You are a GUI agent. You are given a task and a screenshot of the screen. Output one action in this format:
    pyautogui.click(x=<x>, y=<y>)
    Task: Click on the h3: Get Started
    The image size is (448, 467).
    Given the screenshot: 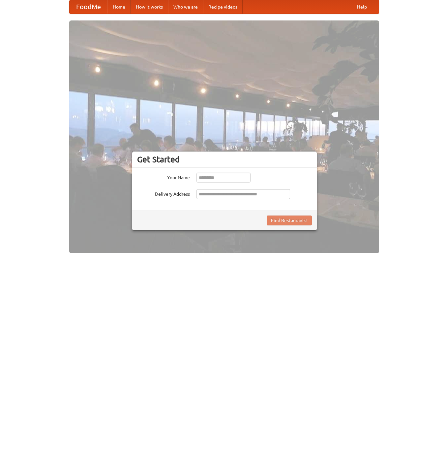 What is the action you would take?
    pyautogui.click(x=225, y=159)
    